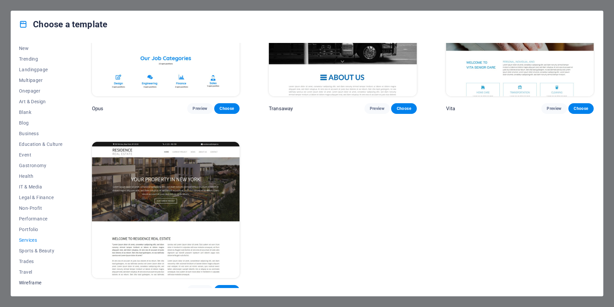  I want to click on span: Blank, so click(41, 112).